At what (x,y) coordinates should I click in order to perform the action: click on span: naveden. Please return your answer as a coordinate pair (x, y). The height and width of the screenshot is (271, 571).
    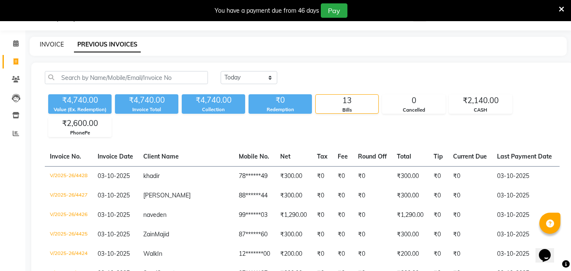
    Looking at the image, I should click on (155, 215).